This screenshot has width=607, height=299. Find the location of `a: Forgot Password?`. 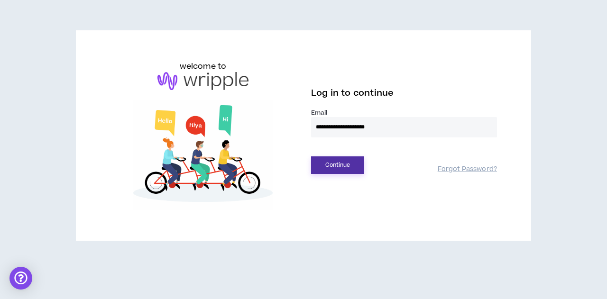

a: Forgot Password? is located at coordinates (467, 169).